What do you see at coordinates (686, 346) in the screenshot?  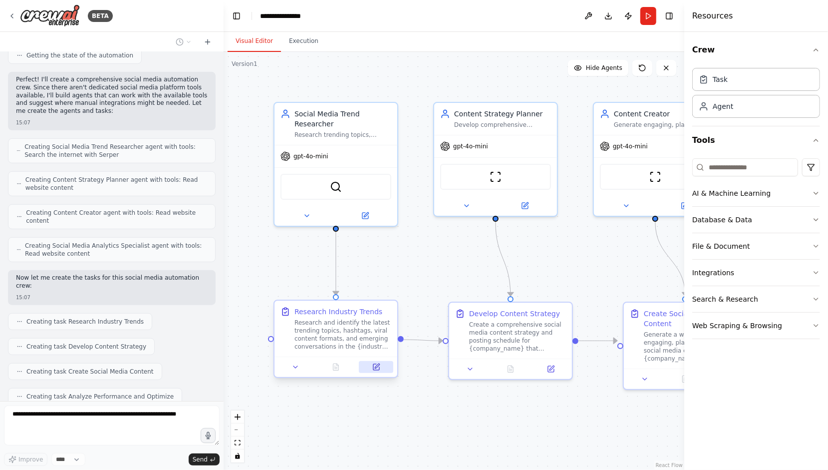 I see `div: Create Social Media ContentGenerate a week's worth of engaging, platform-specific social media co...` at bounding box center [686, 346].